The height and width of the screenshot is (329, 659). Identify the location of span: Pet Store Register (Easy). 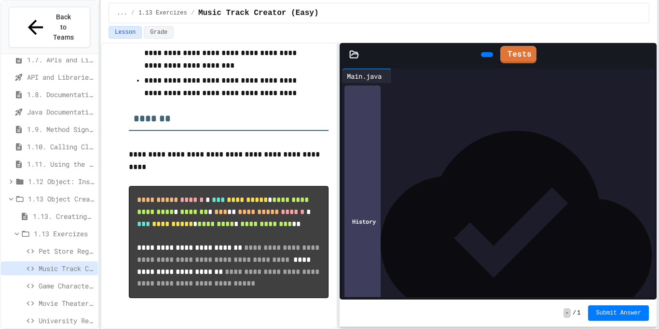
(66, 250).